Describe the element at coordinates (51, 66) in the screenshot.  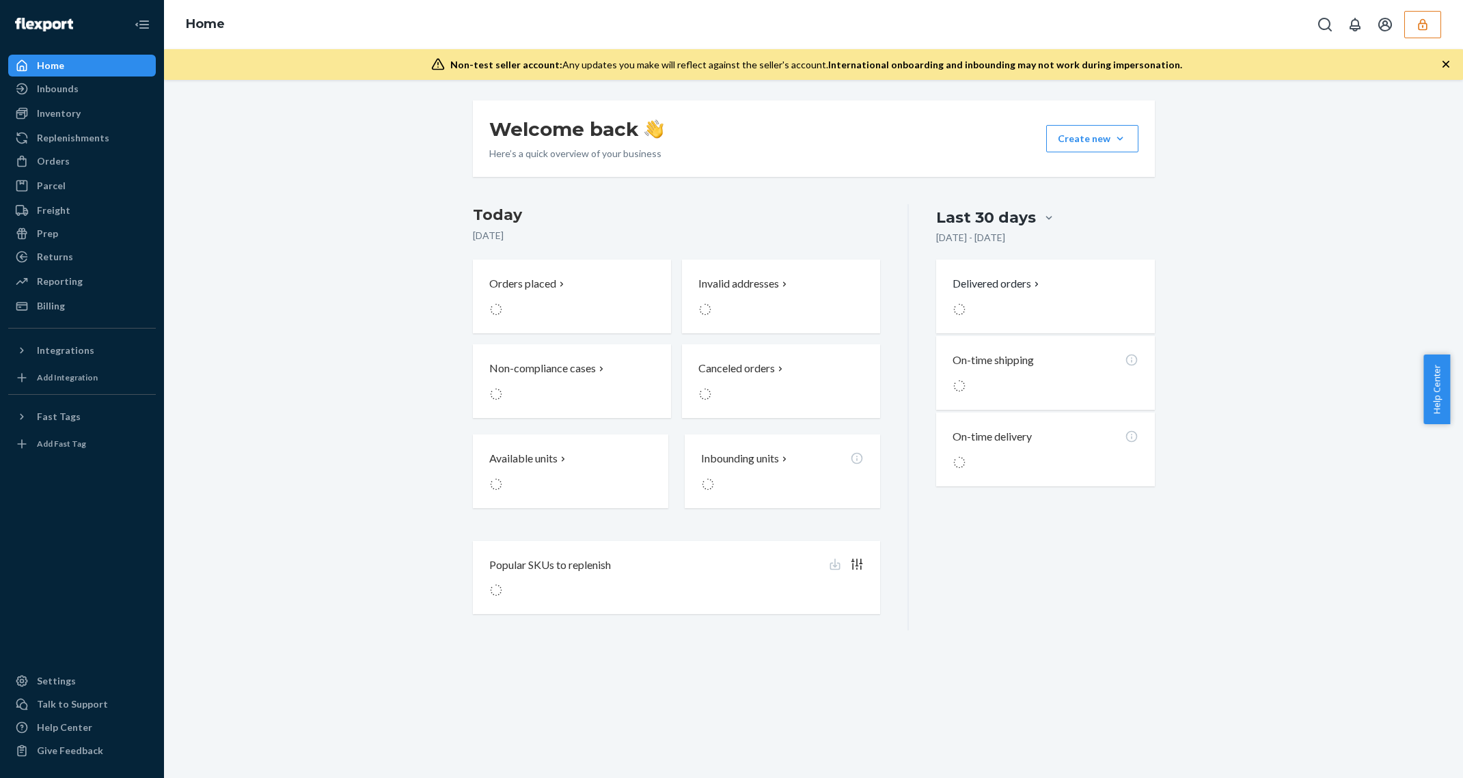
I see `div: Home` at that location.